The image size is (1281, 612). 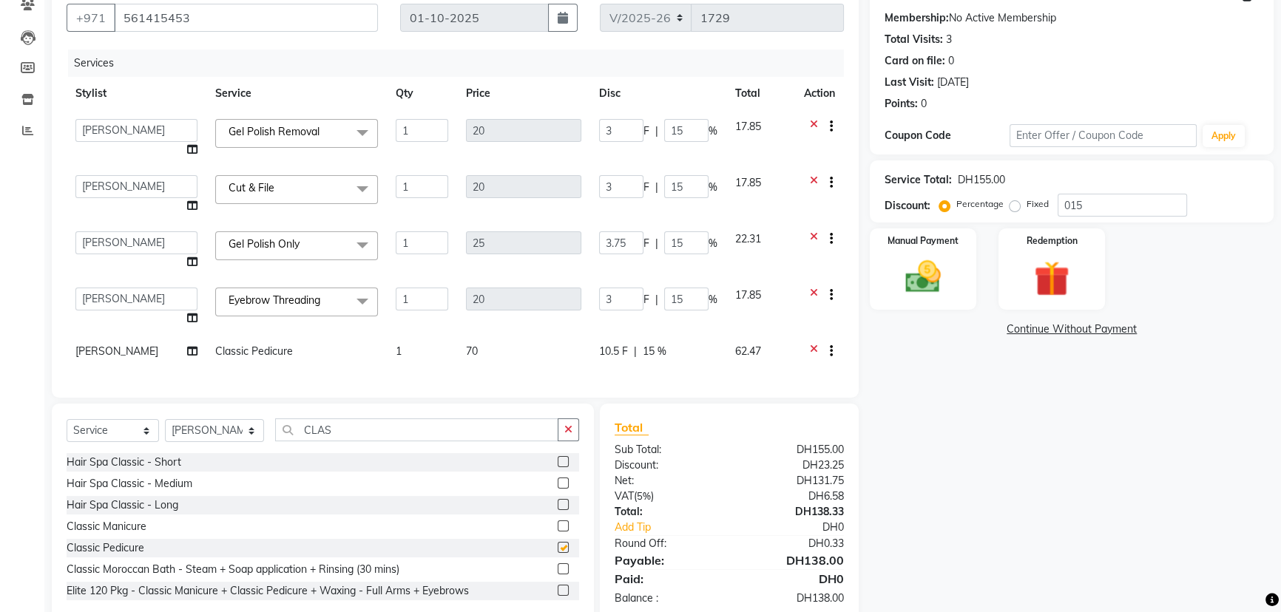 I want to click on div: Paid:, so click(x=666, y=579).